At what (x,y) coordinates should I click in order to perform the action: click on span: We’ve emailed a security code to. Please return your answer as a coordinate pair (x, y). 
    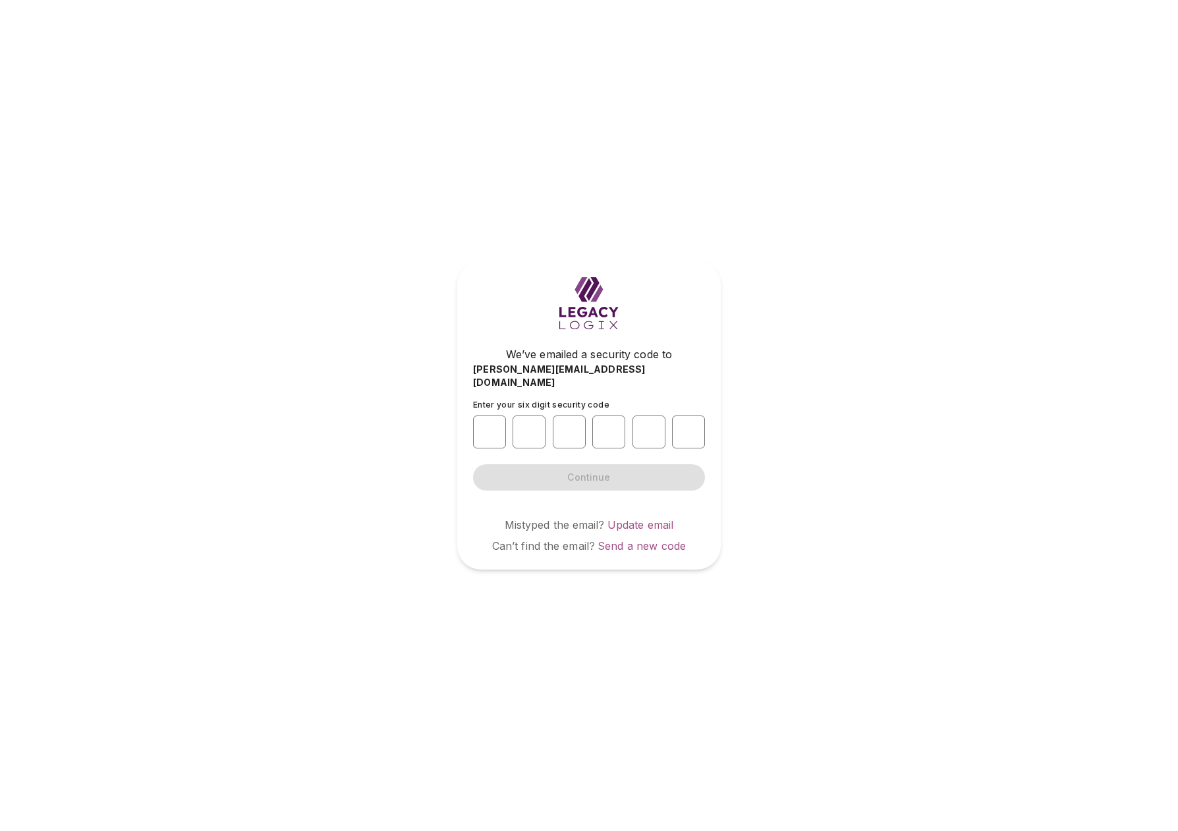
    Looking at the image, I should click on (589, 354).